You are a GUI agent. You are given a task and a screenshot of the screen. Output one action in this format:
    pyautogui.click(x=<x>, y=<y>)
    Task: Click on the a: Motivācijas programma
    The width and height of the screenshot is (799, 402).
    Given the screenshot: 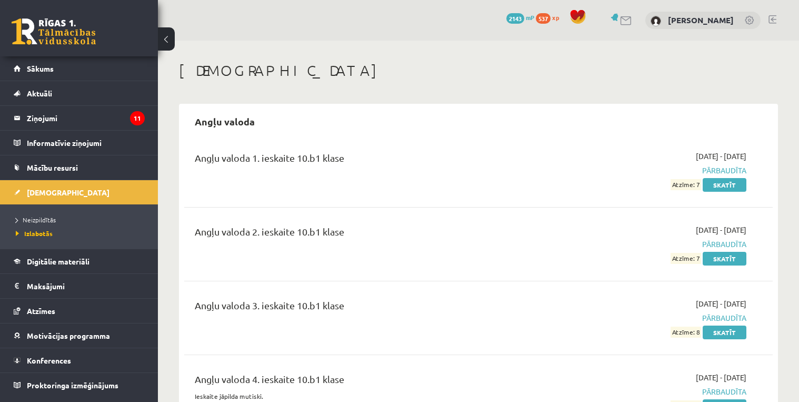 What is the action you would take?
    pyautogui.click(x=79, y=335)
    